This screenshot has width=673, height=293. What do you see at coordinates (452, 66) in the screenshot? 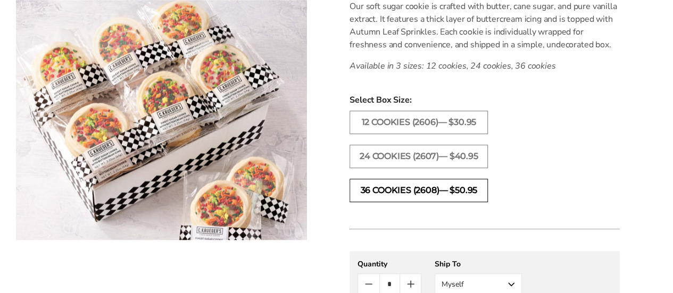
I see `em: Available in 3 sizes: 12 cookies, 24 cookies, 36 cookies` at bounding box center [452, 66].